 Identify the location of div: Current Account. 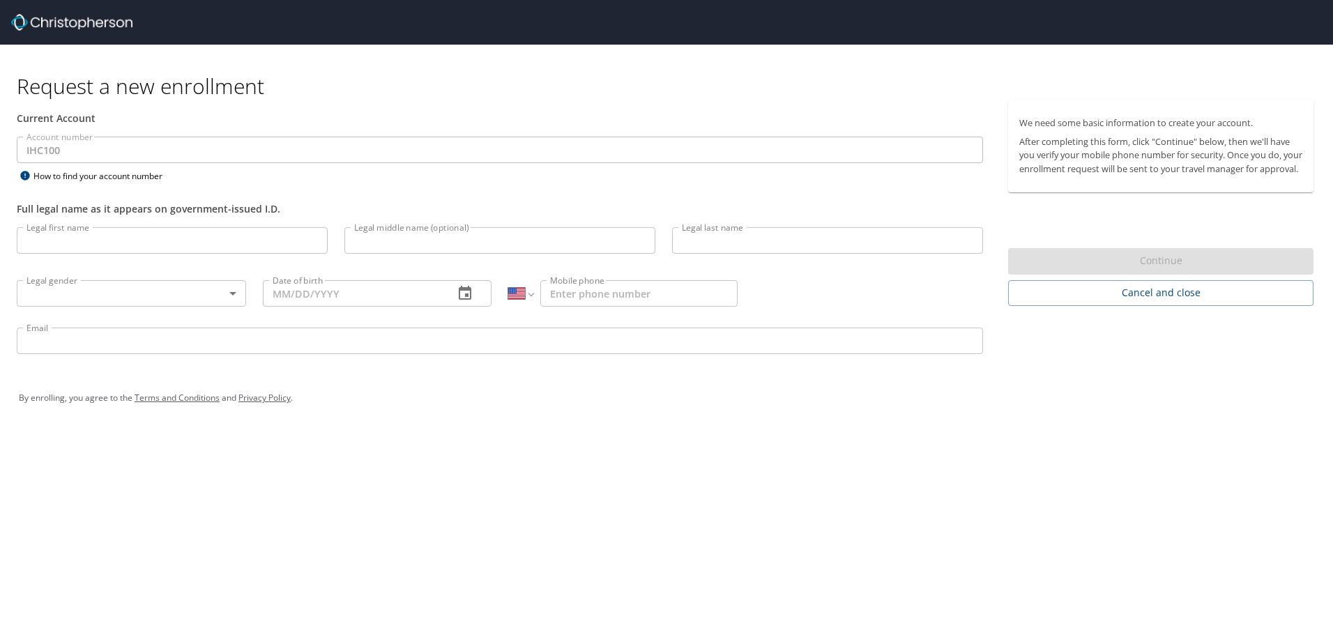
(500, 118).